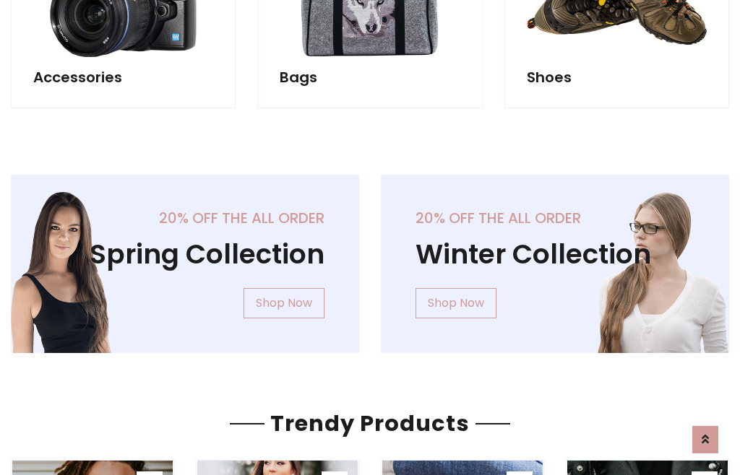 The width and height of the screenshot is (740, 475). Describe the element at coordinates (616, 77) in the screenshot. I see `h5: Shoes` at that location.